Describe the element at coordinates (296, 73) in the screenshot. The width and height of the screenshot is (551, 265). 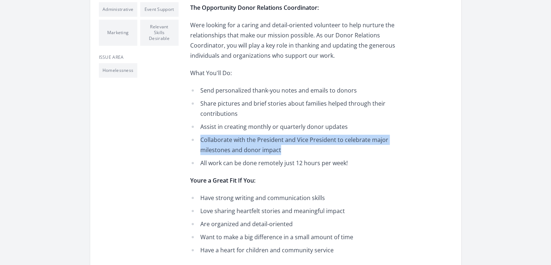
I see `p: What You'll Do:` at that location.